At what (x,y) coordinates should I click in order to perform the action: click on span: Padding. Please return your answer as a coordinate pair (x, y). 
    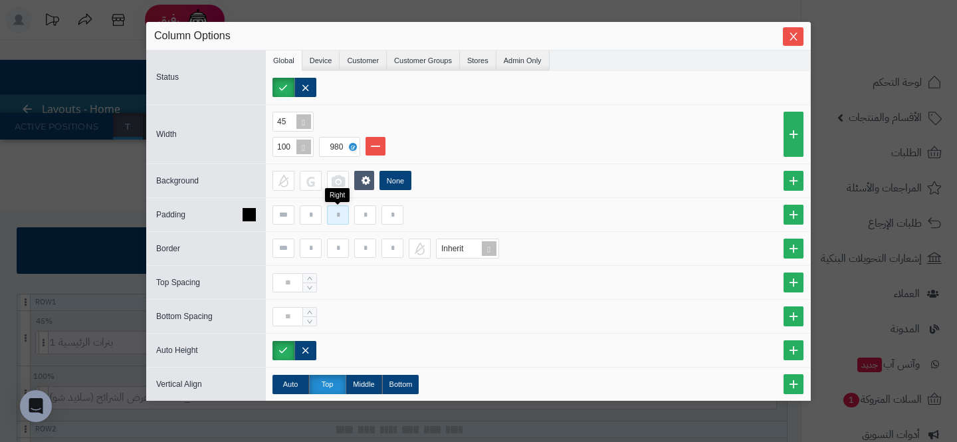
    Looking at the image, I should click on (171, 215).